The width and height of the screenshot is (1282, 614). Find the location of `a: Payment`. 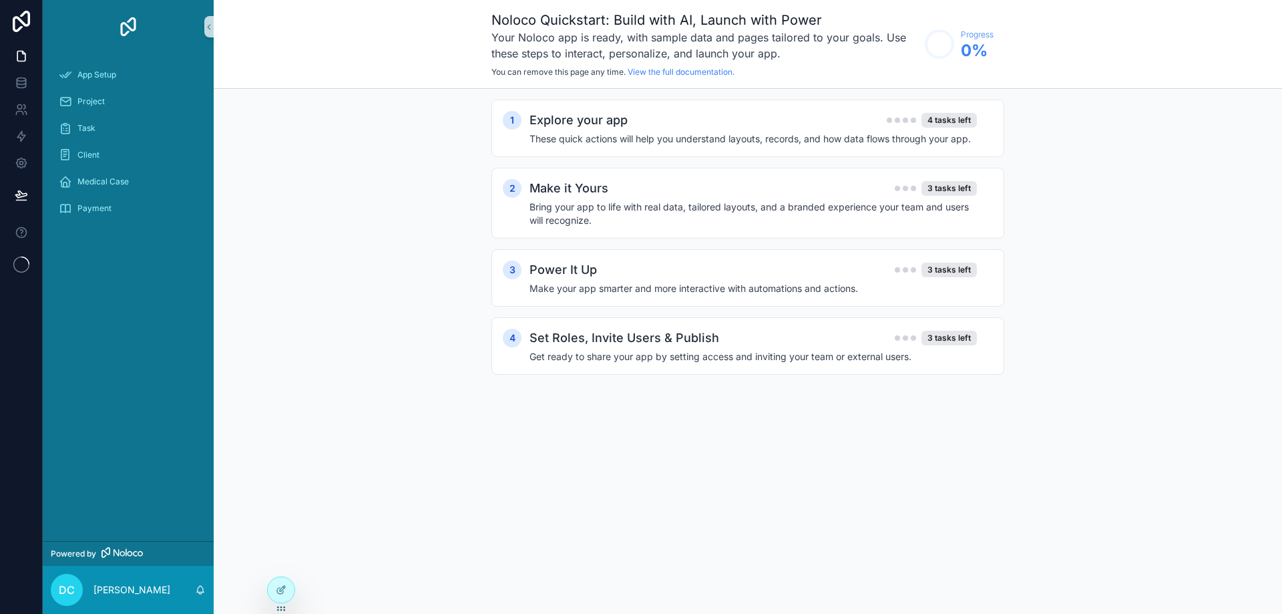

a: Payment is located at coordinates (128, 208).